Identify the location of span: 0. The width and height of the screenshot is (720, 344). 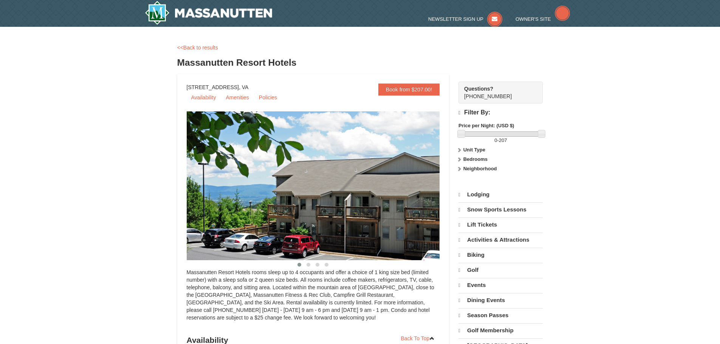
(496, 140).